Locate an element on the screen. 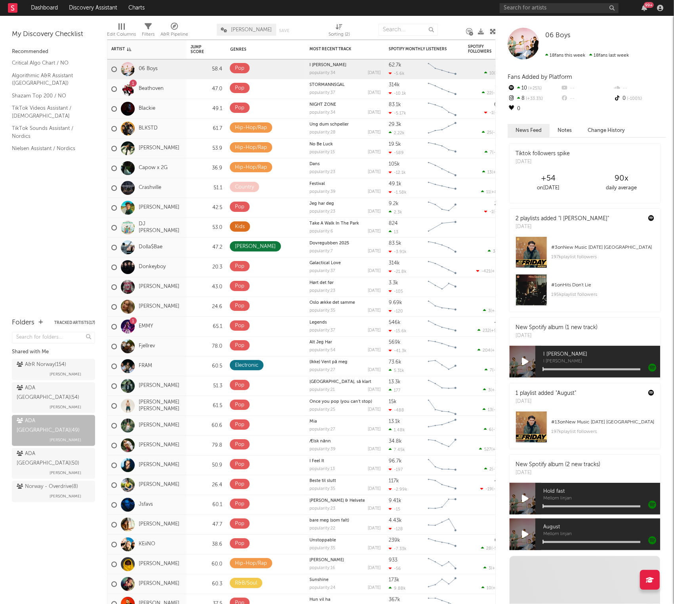 This screenshot has width=674, height=604. a: Jeg har deg is located at coordinates (322, 204).